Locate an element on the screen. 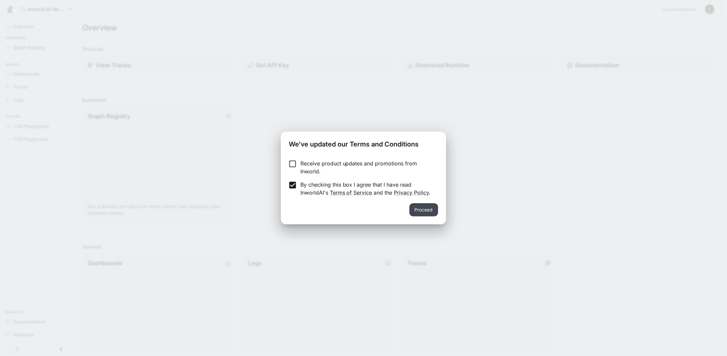  p: Receive product updates and promotions from Inworld. is located at coordinates (367, 167).